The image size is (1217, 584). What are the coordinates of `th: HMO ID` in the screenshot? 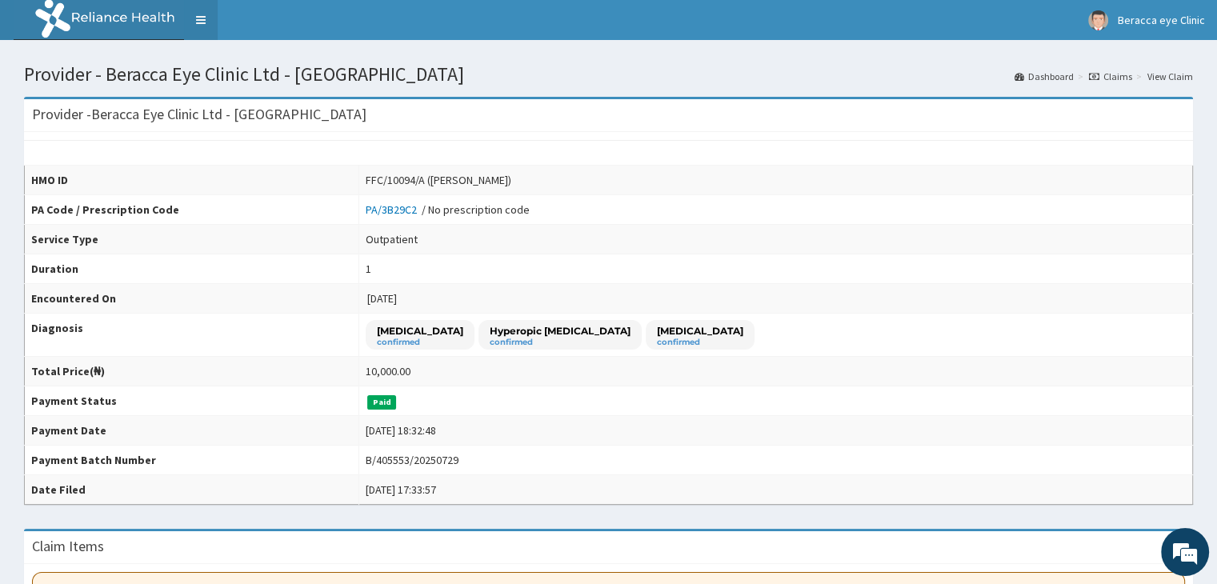 It's located at (192, 180).